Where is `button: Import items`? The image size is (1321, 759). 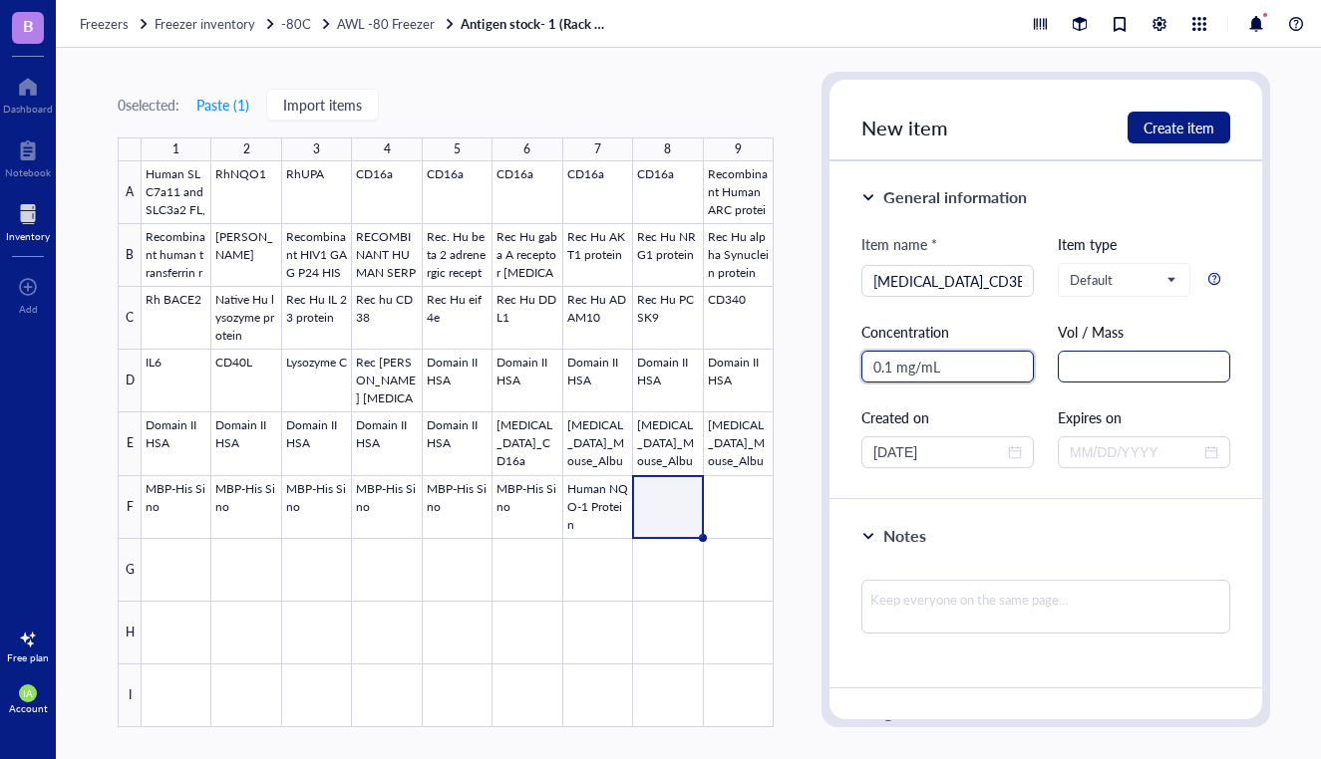
button: Import items is located at coordinates (322, 105).